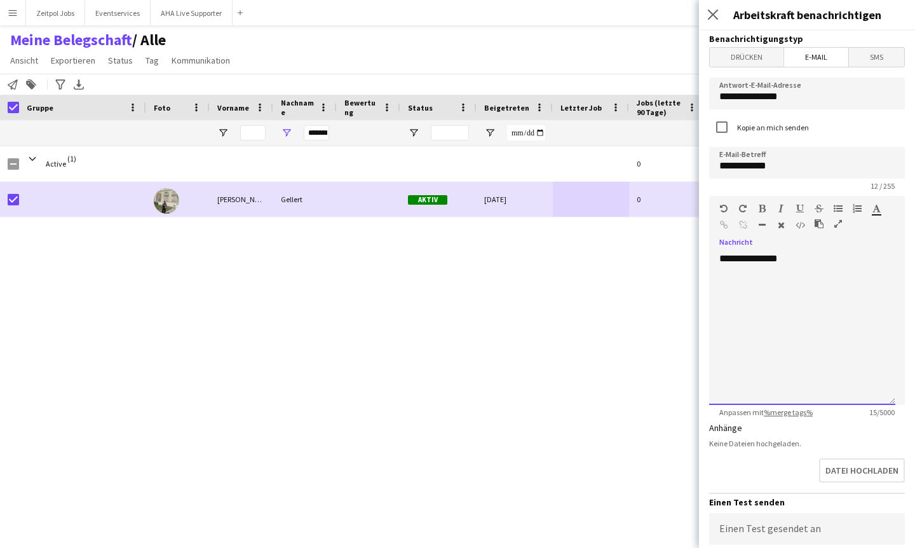 This screenshot has width=915, height=548. What do you see at coordinates (72, 158) in the screenshot?
I see `span: (1)` at bounding box center [72, 158].